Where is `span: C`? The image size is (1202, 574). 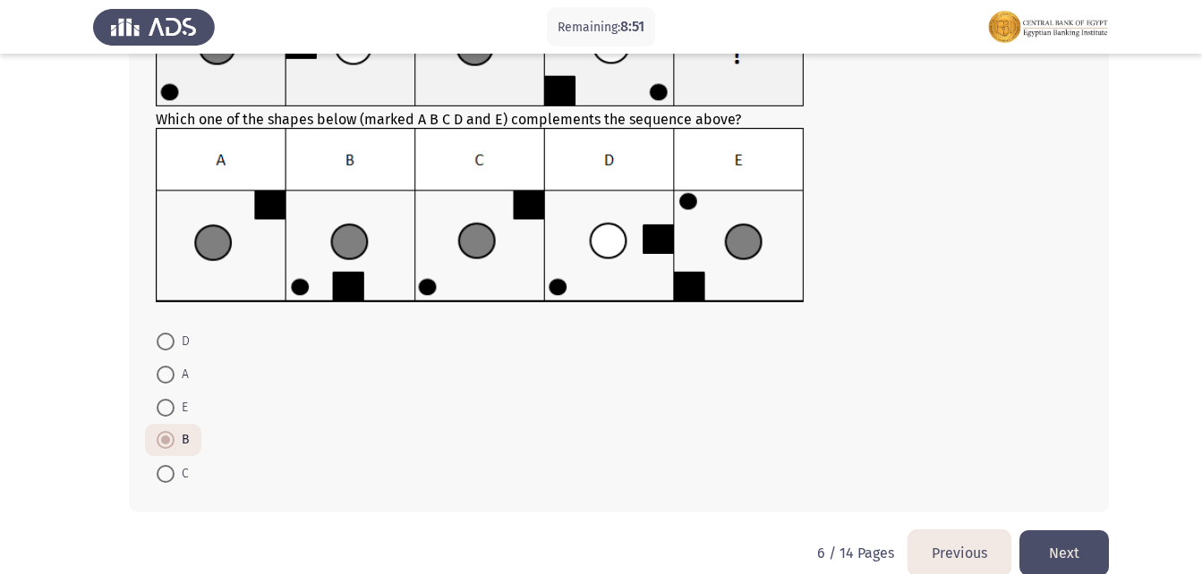 span: C is located at coordinates (182, 474).